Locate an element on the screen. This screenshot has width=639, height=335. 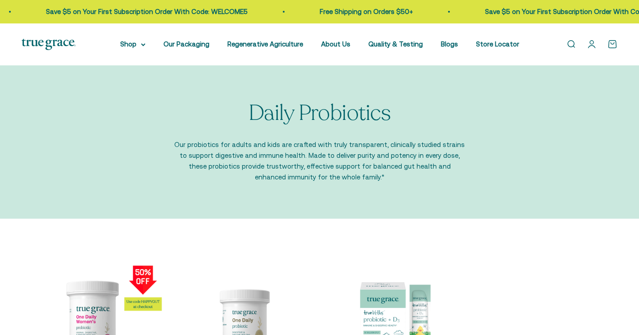
p: Daily Probiotics is located at coordinates (319, 113).